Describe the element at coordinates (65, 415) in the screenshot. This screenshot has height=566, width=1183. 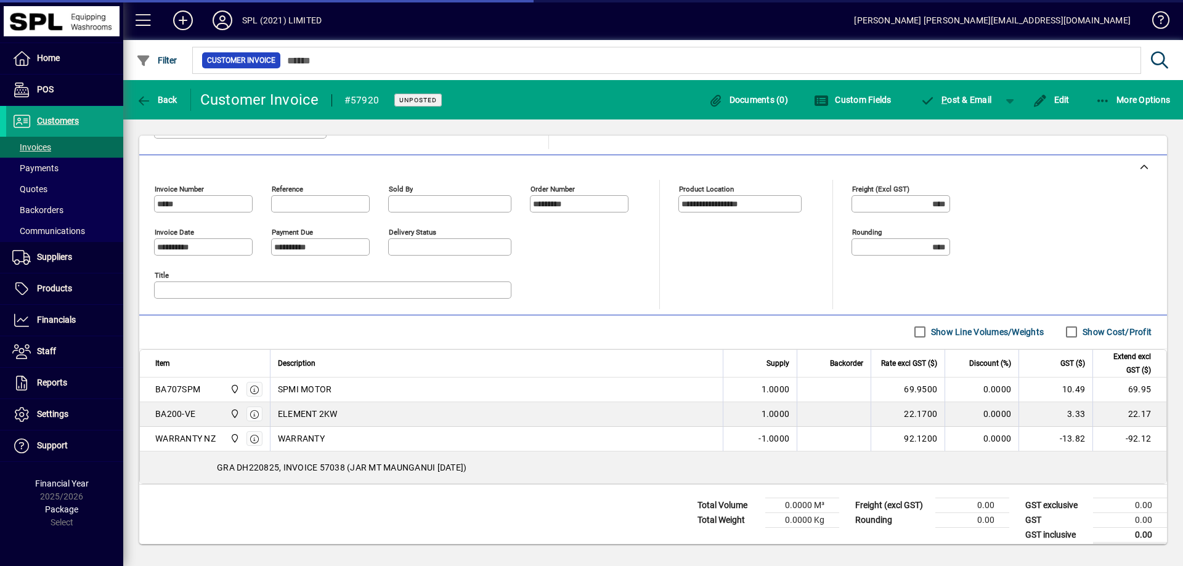
I see `a: Settings` at that location.